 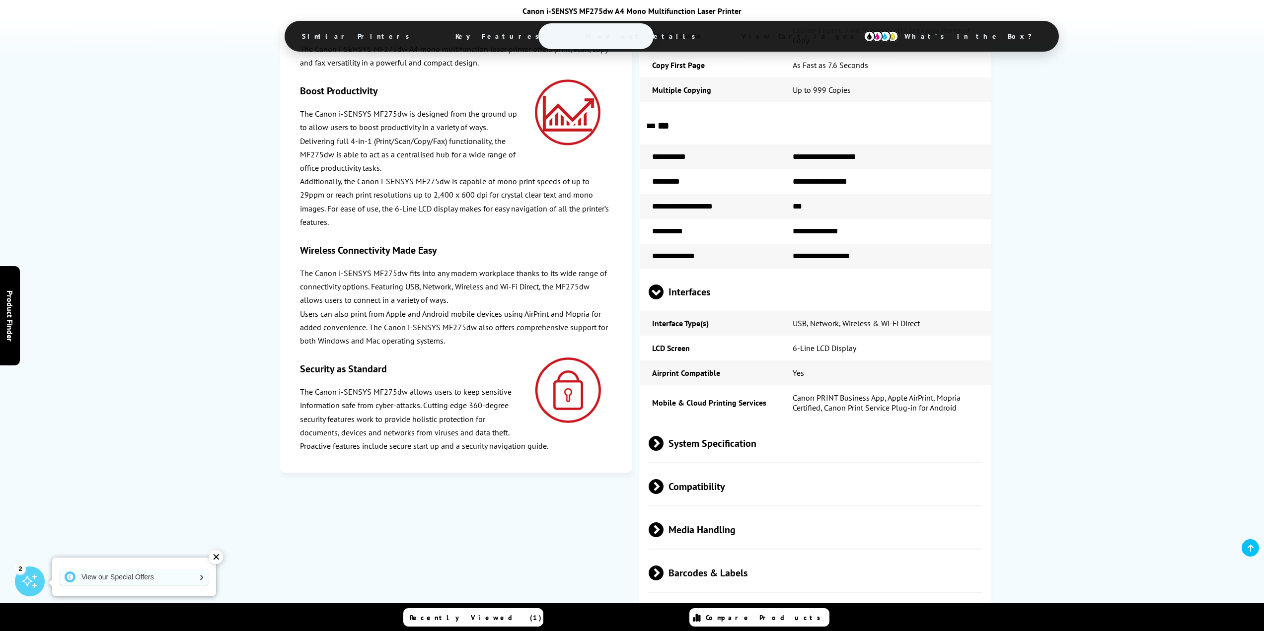 I want to click on img: canon-security-icon-140.png, so click(x=568, y=390).